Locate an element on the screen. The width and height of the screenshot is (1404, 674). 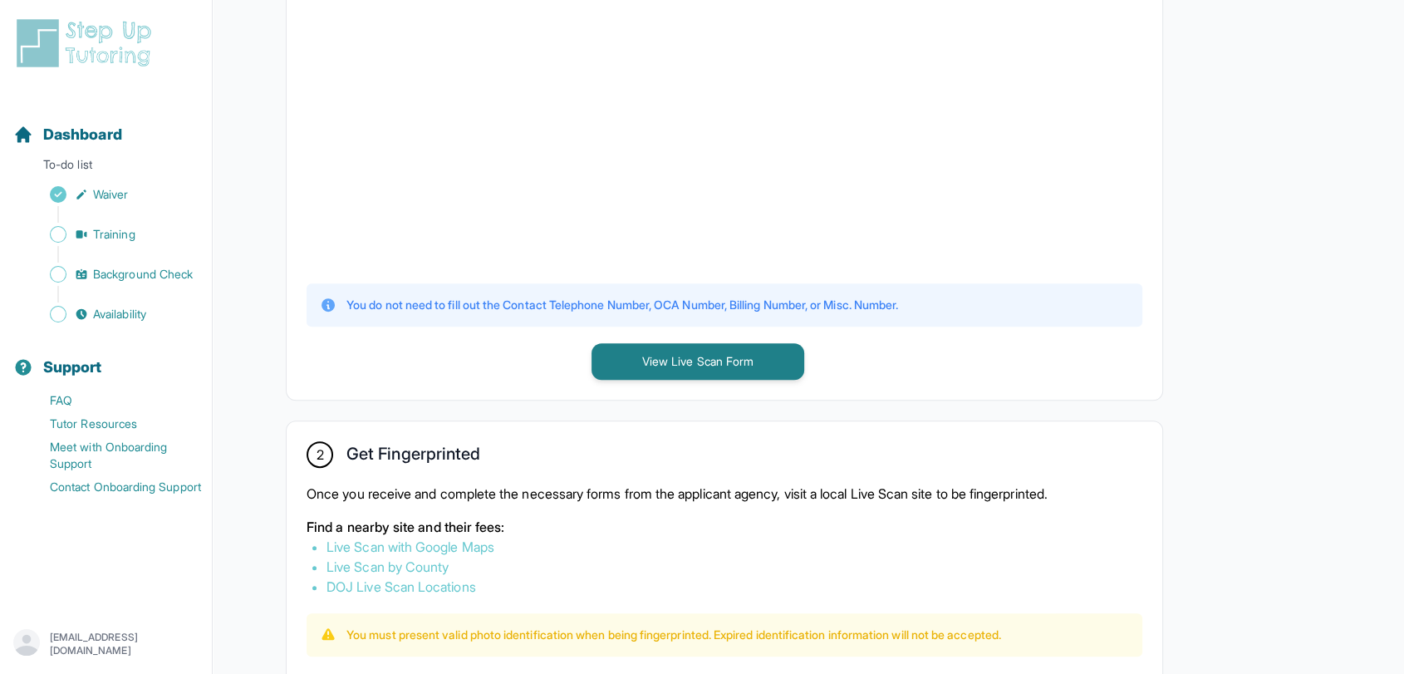
button: Support is located at coordinates (106, 357).